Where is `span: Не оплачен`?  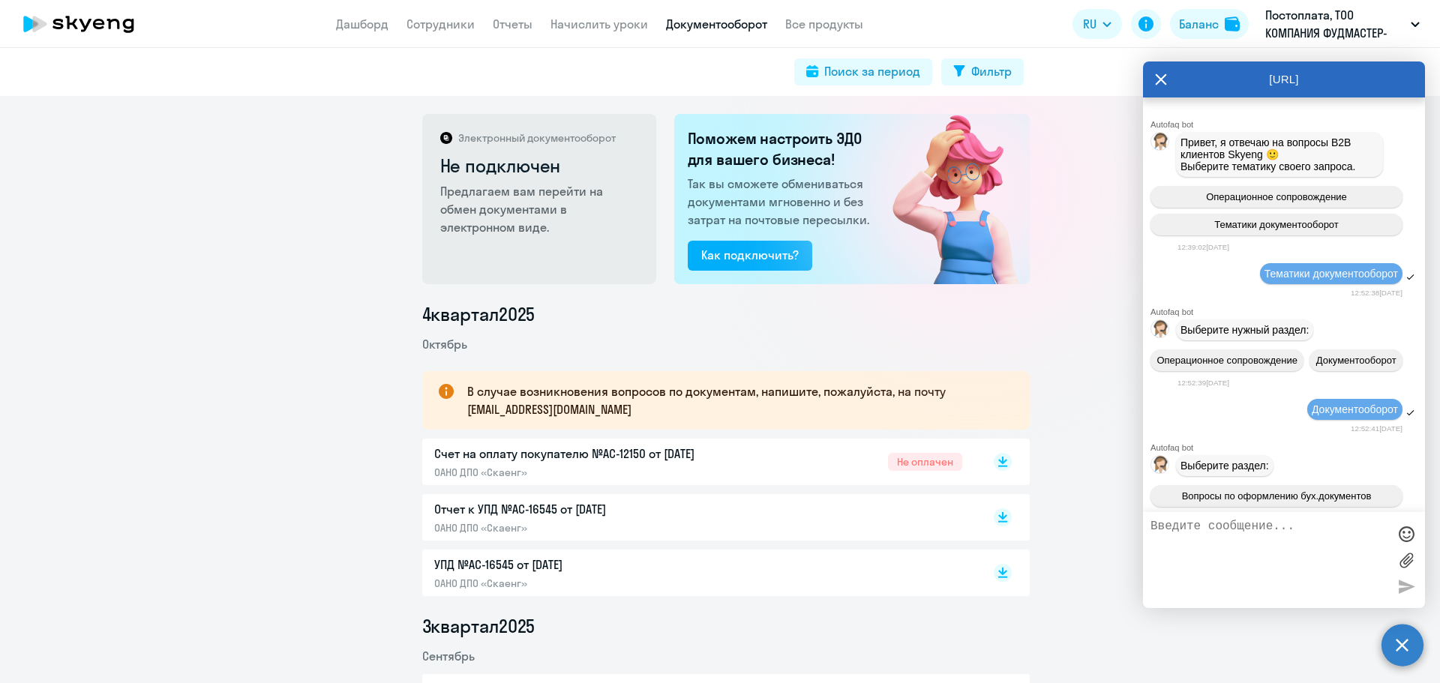
span: Не оплачен is located at coordinates (924, 462).